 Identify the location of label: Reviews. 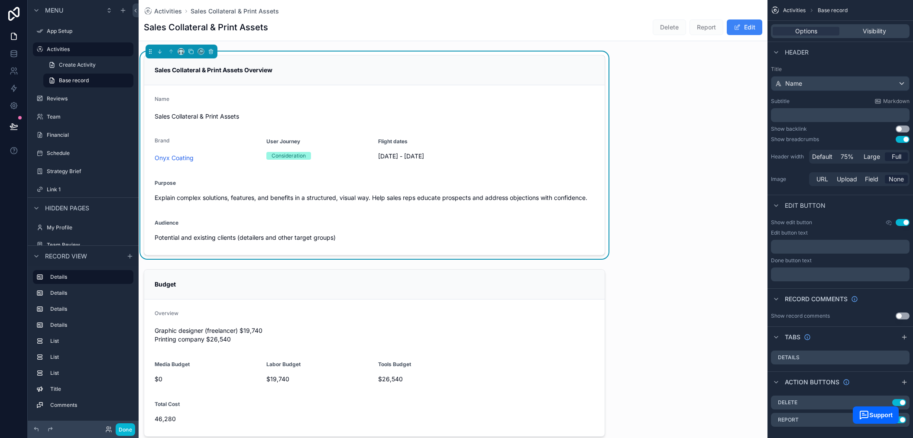
(89, 99).